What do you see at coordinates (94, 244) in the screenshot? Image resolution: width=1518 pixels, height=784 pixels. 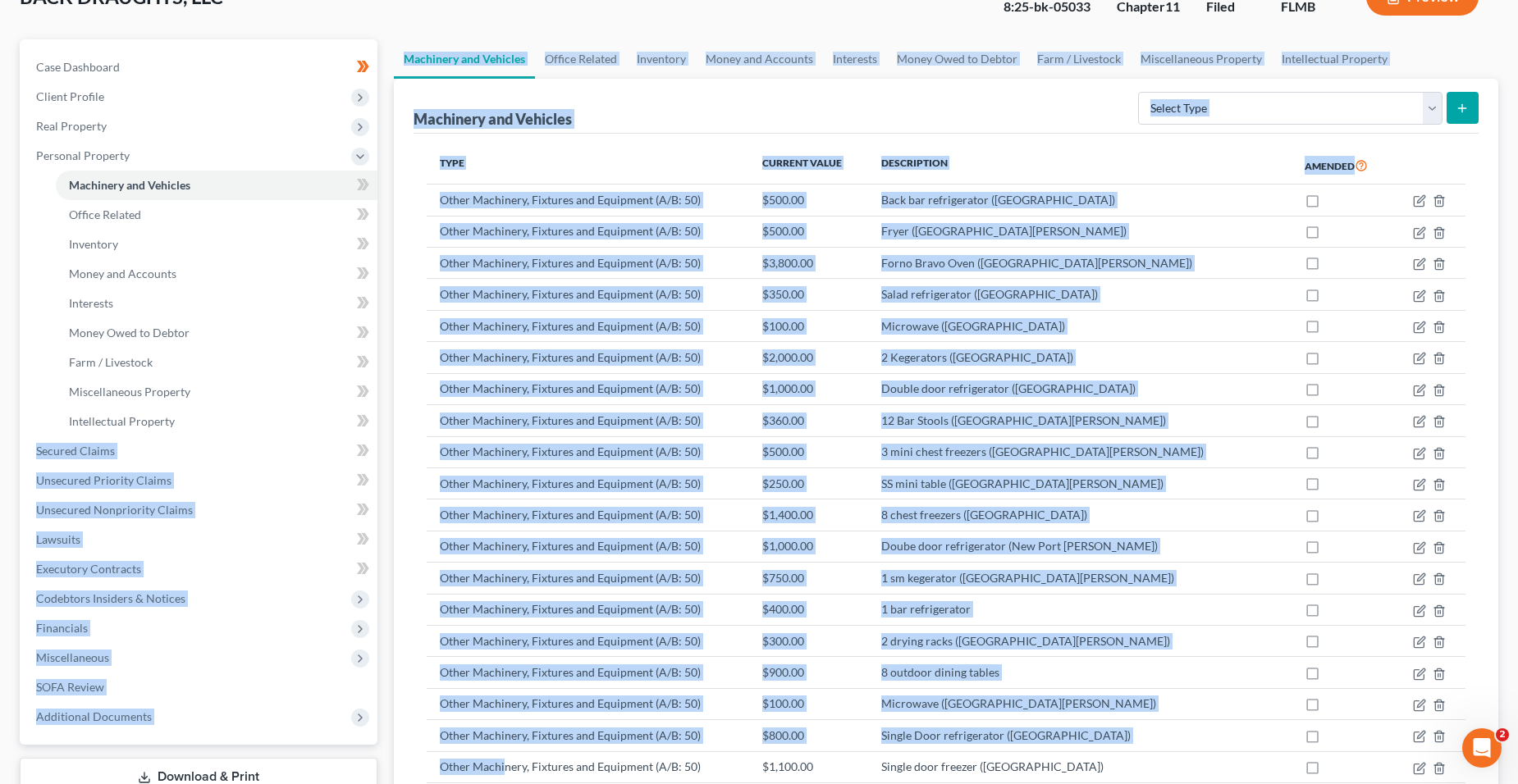 I see `span: Inventory` at bounding box center [94, 244].